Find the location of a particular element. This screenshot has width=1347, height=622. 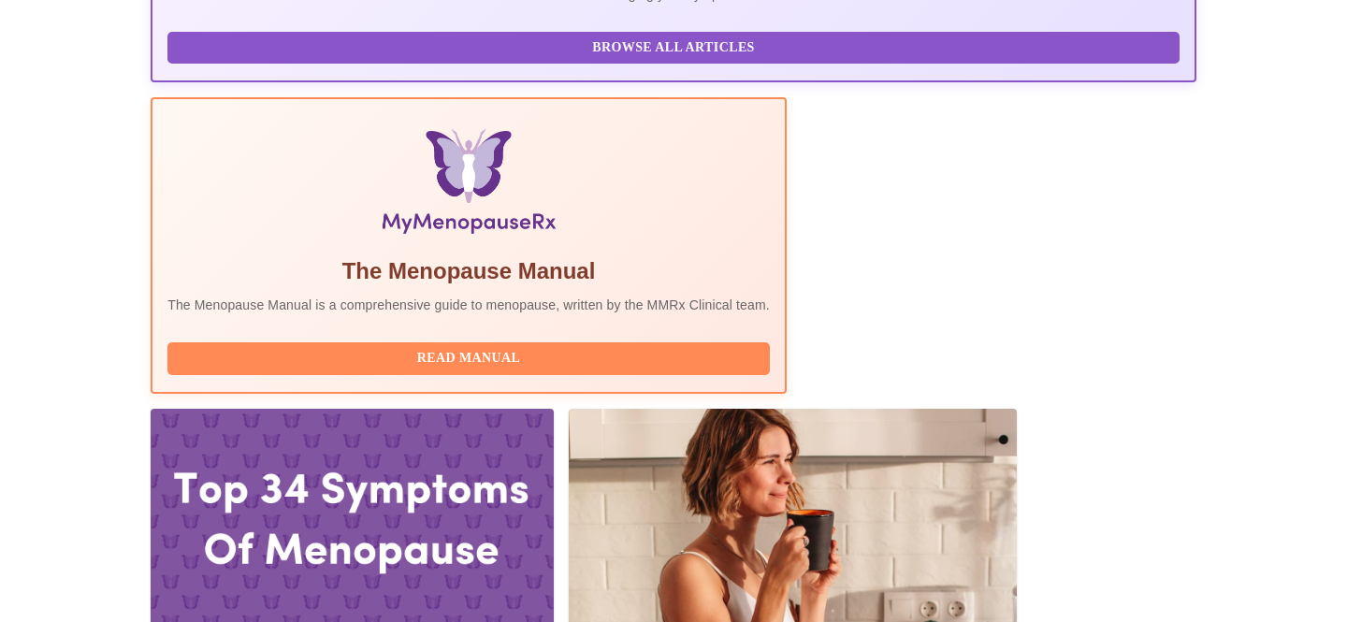

a: Browse All Articles is located at coordinates (675, 46).